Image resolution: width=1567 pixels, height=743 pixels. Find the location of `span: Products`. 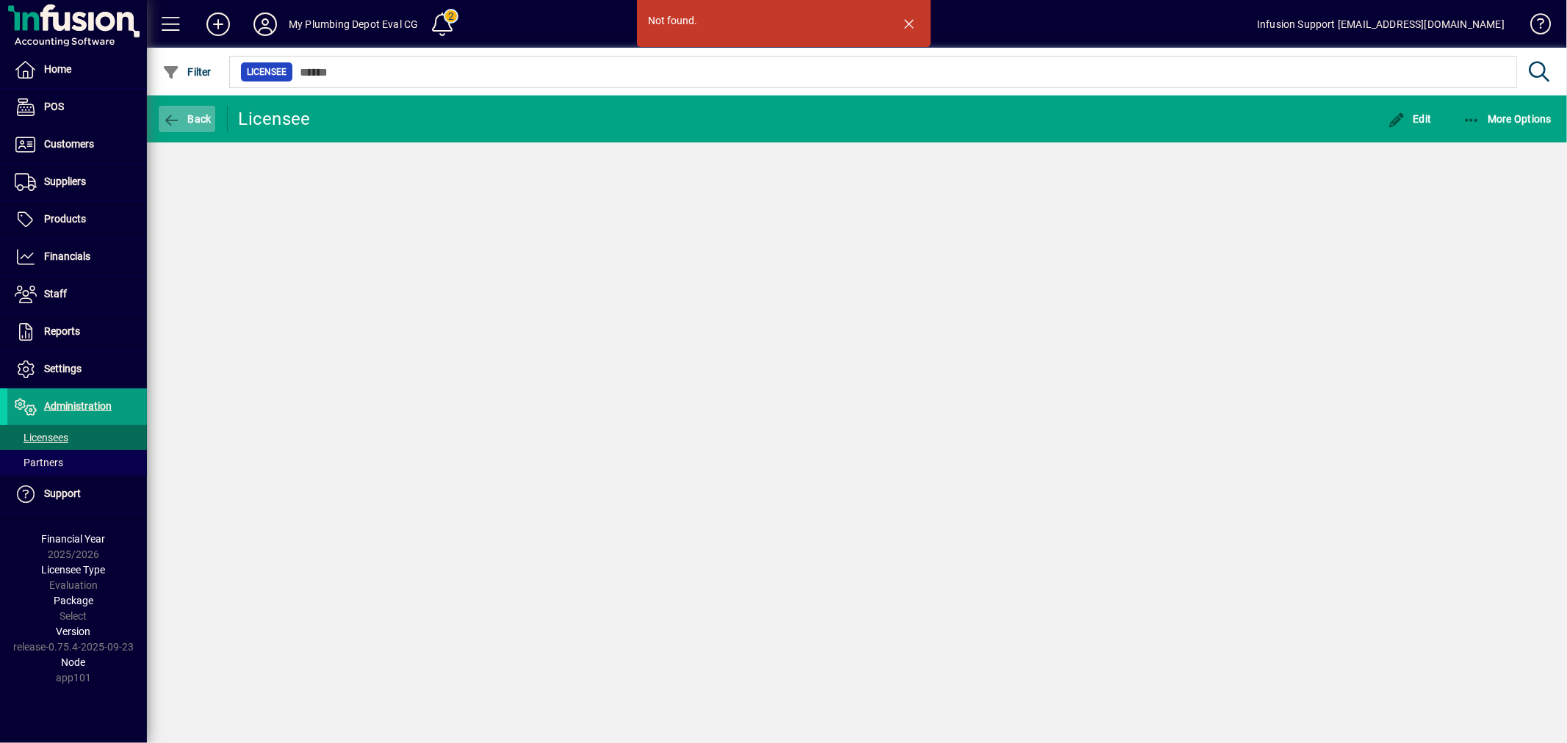

span: Products is located at coordinates (65, 219).